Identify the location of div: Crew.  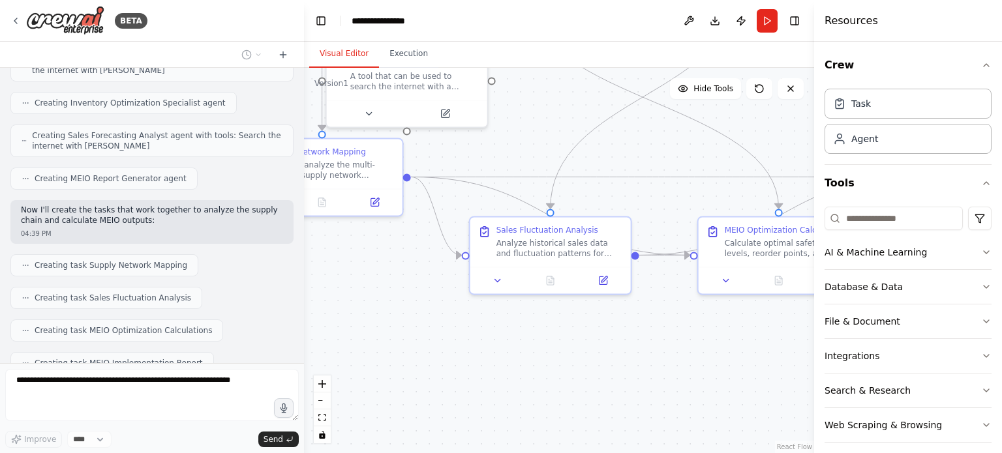
(908, 124).